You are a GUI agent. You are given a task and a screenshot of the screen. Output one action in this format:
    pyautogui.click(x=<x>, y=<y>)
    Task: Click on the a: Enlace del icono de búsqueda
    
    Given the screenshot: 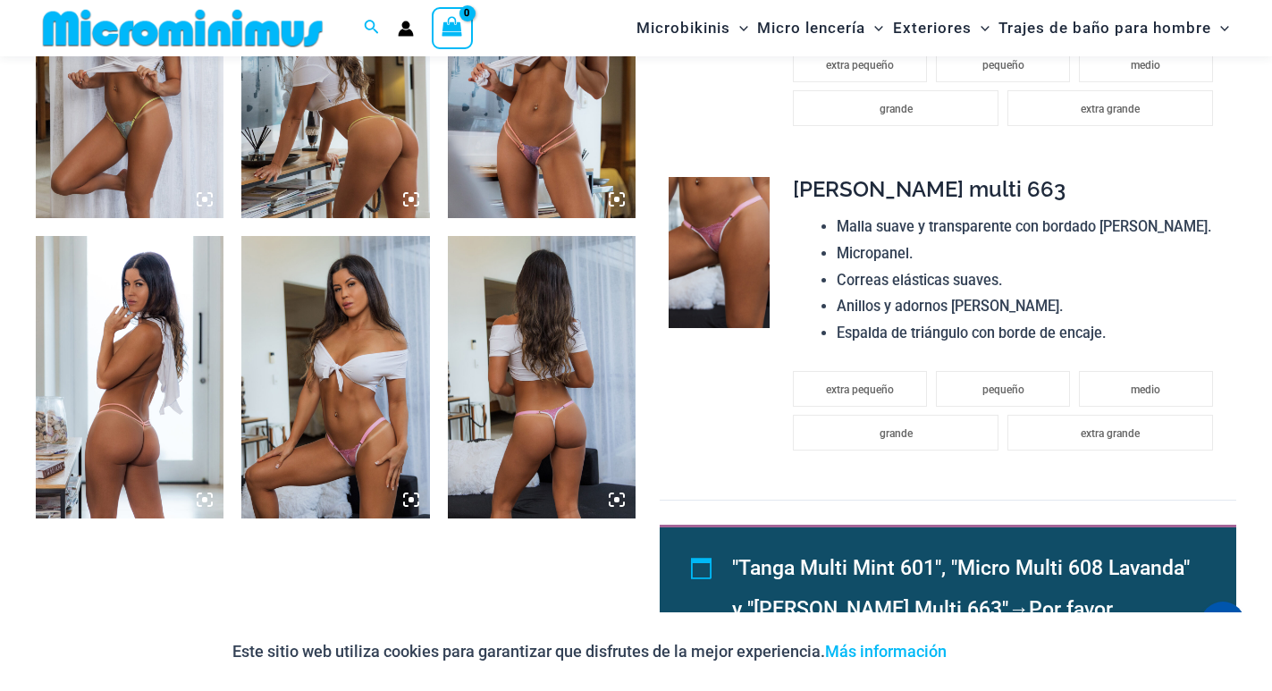 What is the action you would take?
    pyautogui.click(x=372, y=28)
    